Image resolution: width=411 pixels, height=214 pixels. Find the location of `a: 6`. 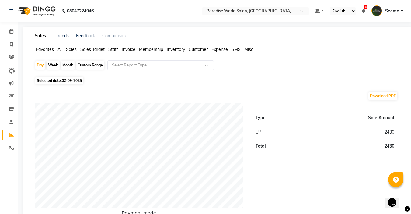

a: 6 is located at coordinates (364, 11).